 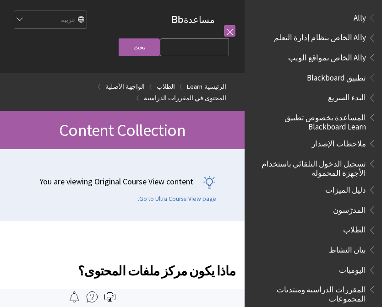 What do you see at coordinates (320, 36) in the screenshot?
I see `span: Ally الخاص بنظام إدارة التعلم` at bounding box center [320, 36].